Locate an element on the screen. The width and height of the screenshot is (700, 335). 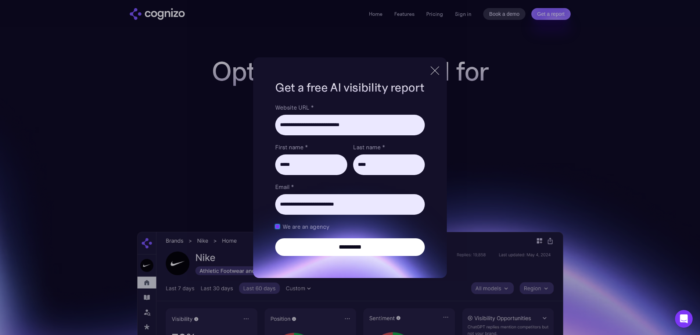
h1: Get a free AI visibility report is located at coordinates (350, 87).